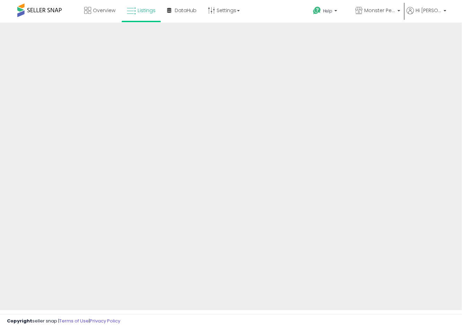  I want to click on a: Help, so click(328, 12).